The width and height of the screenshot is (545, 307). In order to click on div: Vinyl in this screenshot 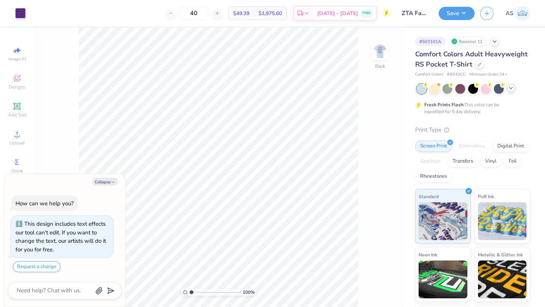, I will do `click(491, 162)`.